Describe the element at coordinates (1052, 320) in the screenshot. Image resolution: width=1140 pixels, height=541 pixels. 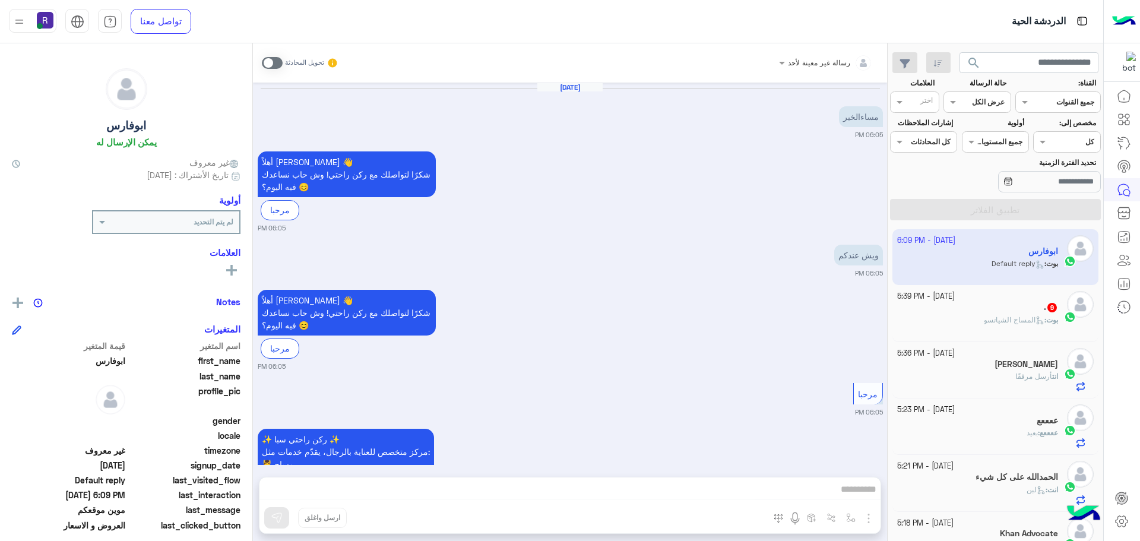
I see `span: بوت` at that location.